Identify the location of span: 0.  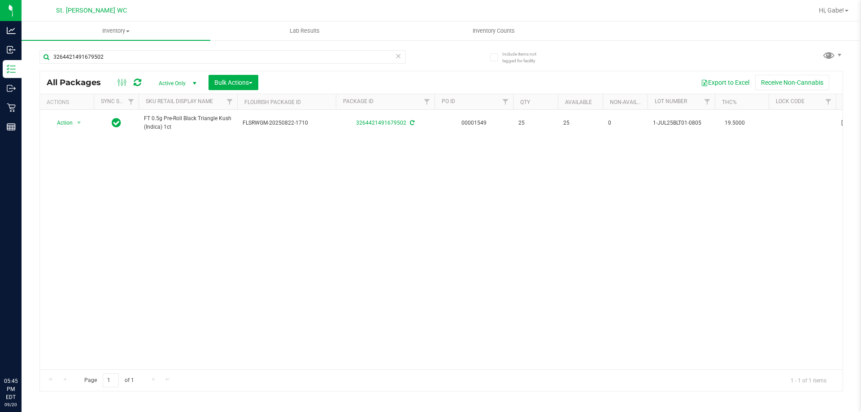
(625, 123).